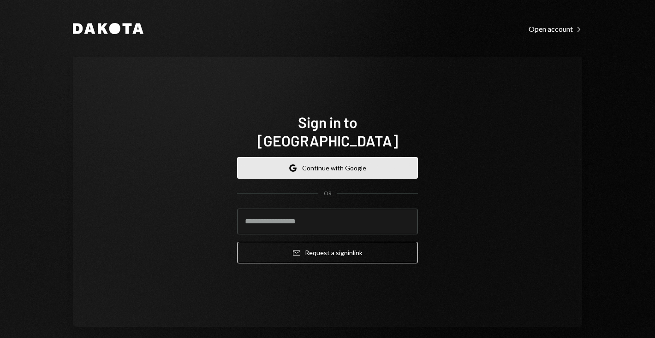 Image resolution: width=655 pixels, height=338 pixels. Describe the element at coordinates (555, 29) in the screenshot. I see `div: Open account` at that location.